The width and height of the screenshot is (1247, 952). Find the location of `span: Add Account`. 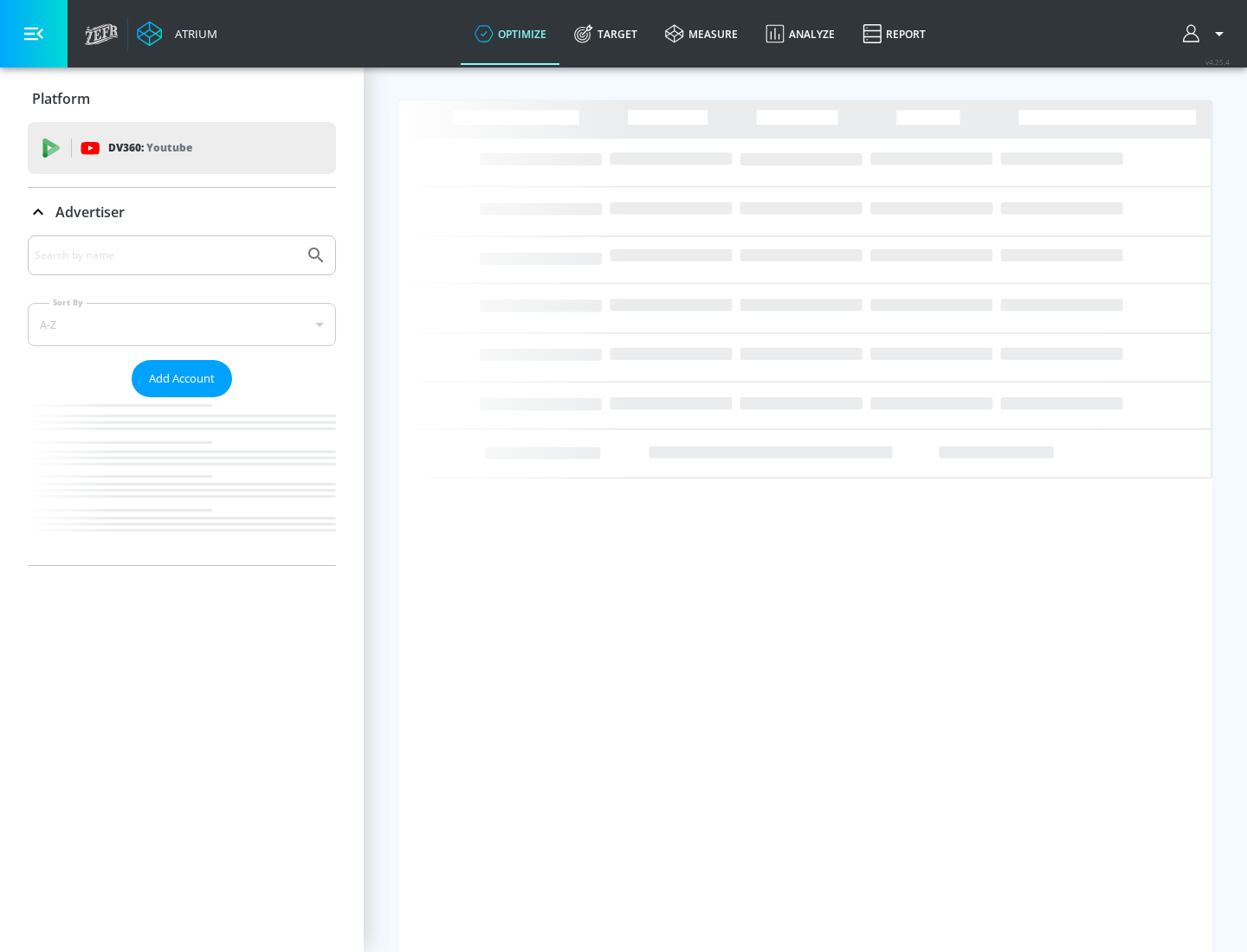

span: Add Account is located at coordinates (182, 378).